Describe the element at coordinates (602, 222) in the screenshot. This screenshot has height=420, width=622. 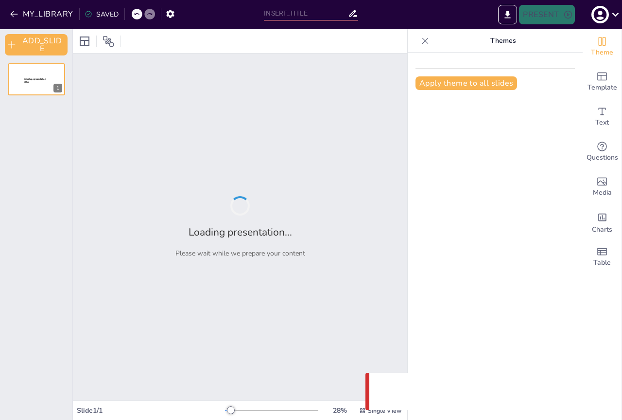
I see `div: Add charts and graphs` at that location.